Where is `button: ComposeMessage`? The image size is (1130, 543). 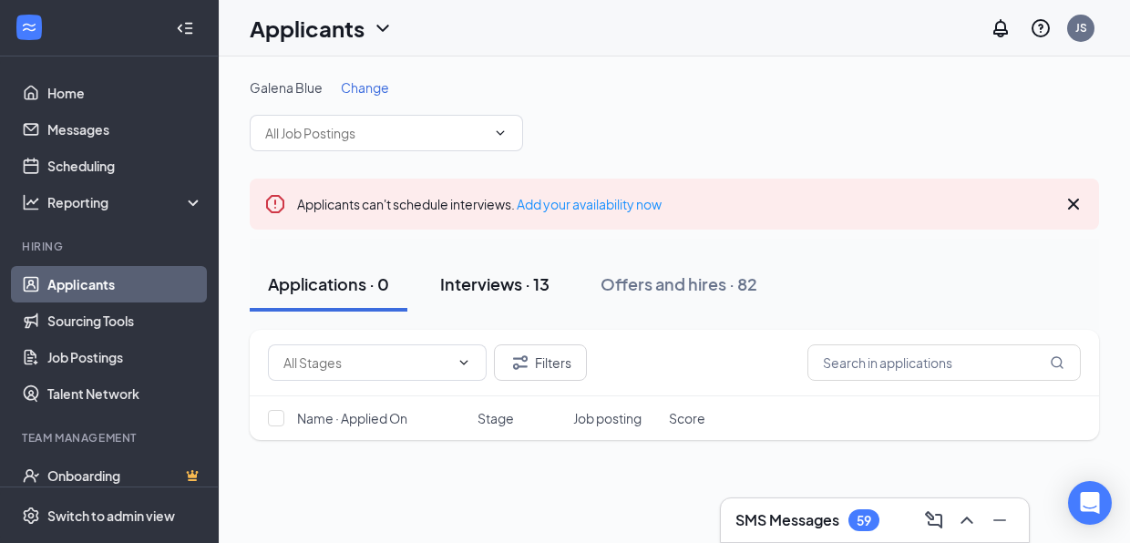
button: ComposeMessage is located at coordinates (934, 520).